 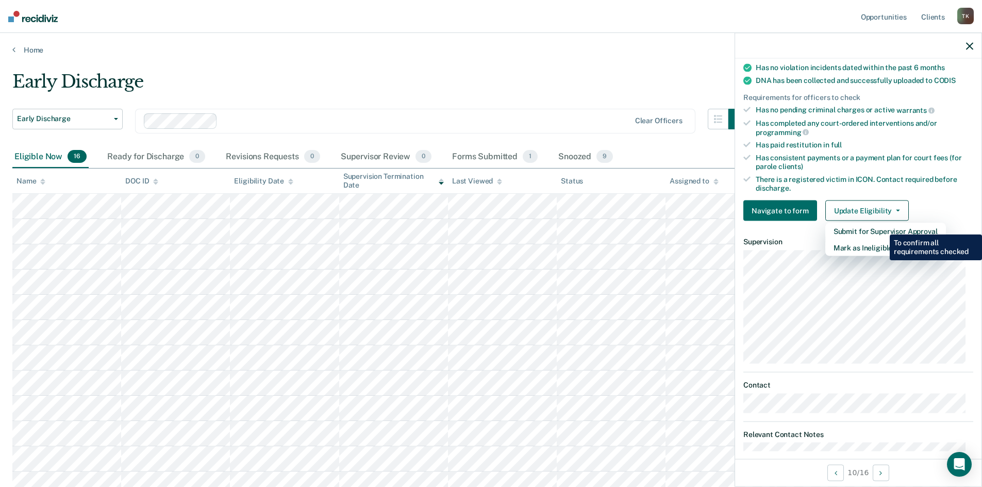 What do you see at coordinates (782, 132) in the screenshot?
I see `span: programming` at bounding box center [782, 132].